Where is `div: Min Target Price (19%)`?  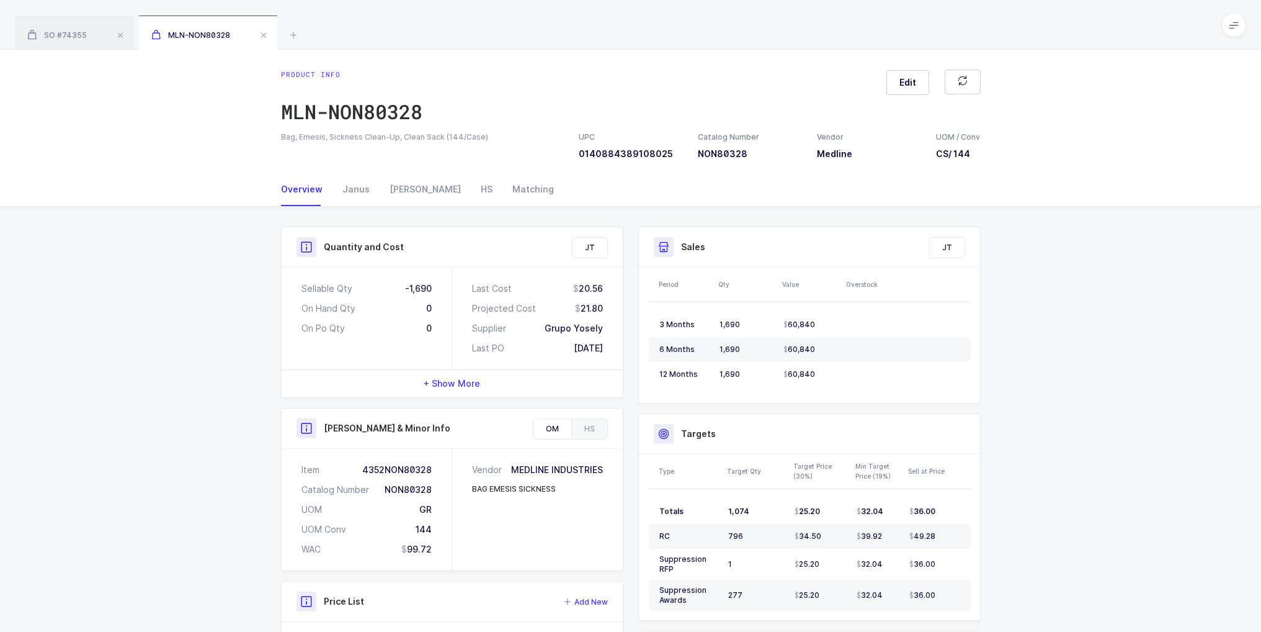 div: Min Target Price (19%) is located at coordinates (878, 471).